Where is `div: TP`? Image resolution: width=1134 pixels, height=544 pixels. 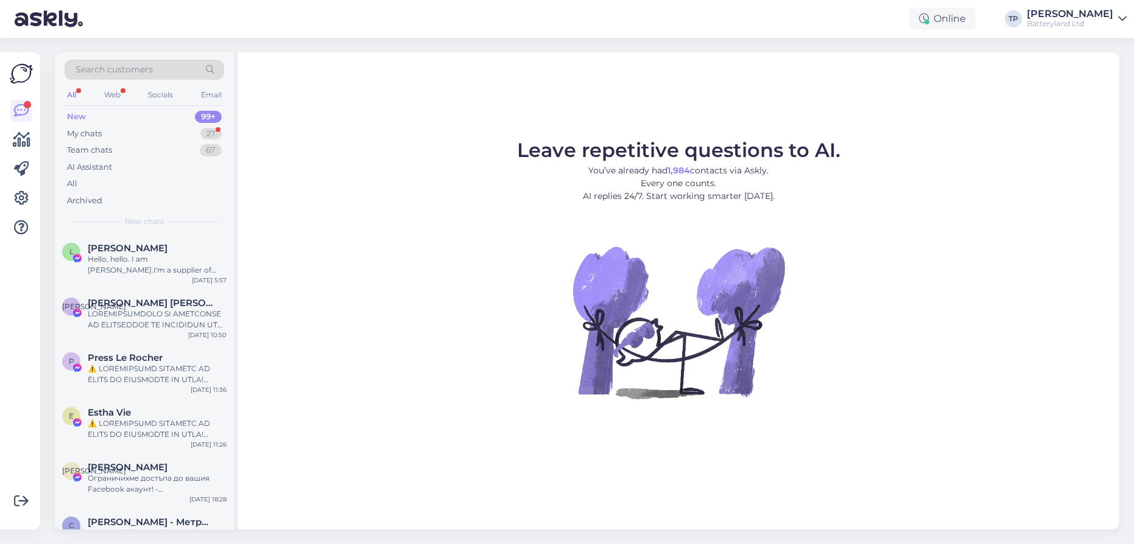
div: TP is located at coordinates (1013, 19).